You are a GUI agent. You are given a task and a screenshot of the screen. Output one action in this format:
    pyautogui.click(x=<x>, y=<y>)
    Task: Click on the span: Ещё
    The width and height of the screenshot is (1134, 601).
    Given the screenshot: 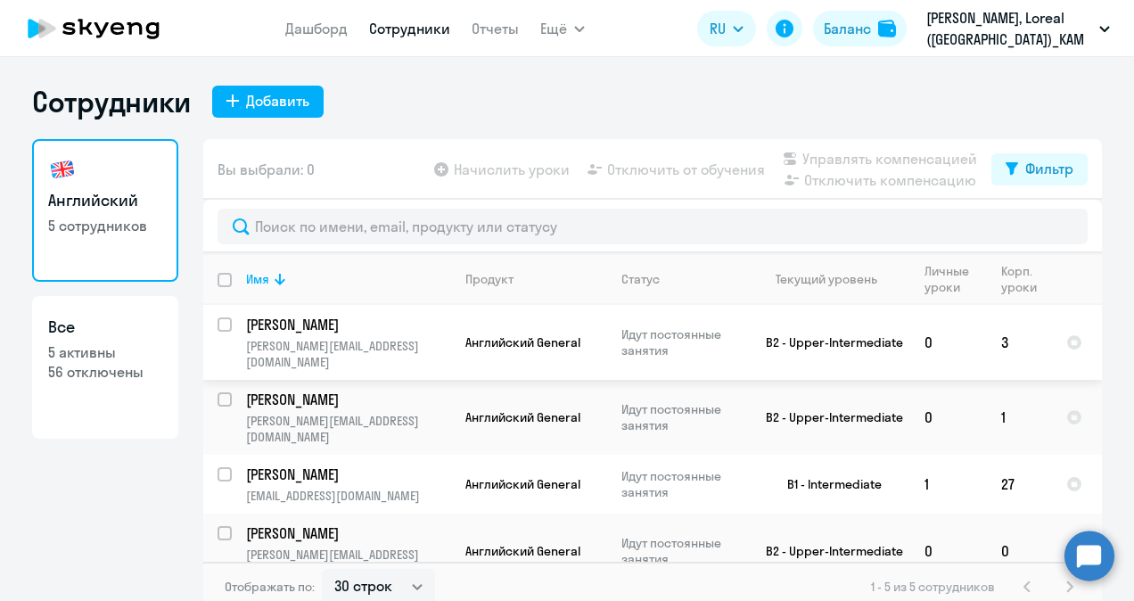 What is the action you would take?
    pyautogui.click(x=554, y=29)
    